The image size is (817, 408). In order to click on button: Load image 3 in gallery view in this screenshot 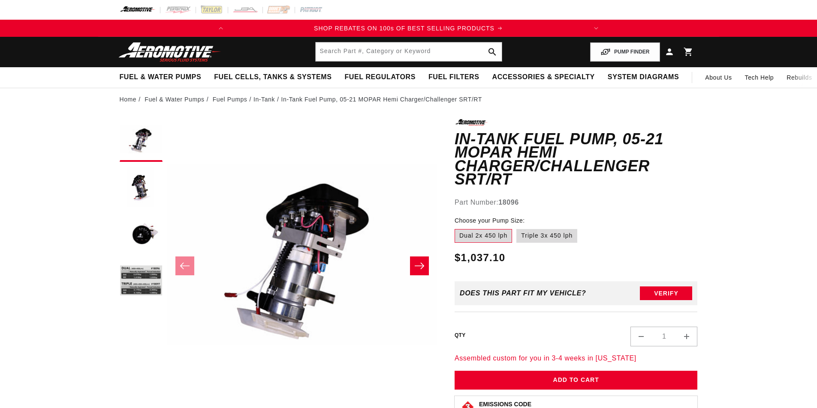, I will do `click(141, 235)`.